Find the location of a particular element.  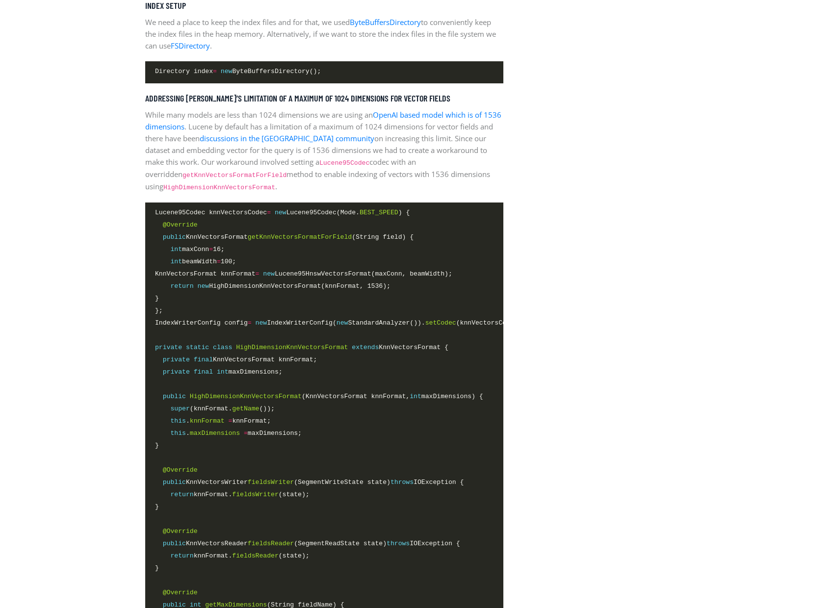

span: maxDimensions; is located at coordinates (219, 372).